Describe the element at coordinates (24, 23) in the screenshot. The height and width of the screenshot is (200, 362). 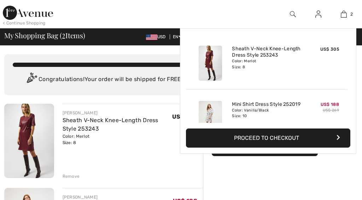
I see `div: < Continue Shopping` at that location.